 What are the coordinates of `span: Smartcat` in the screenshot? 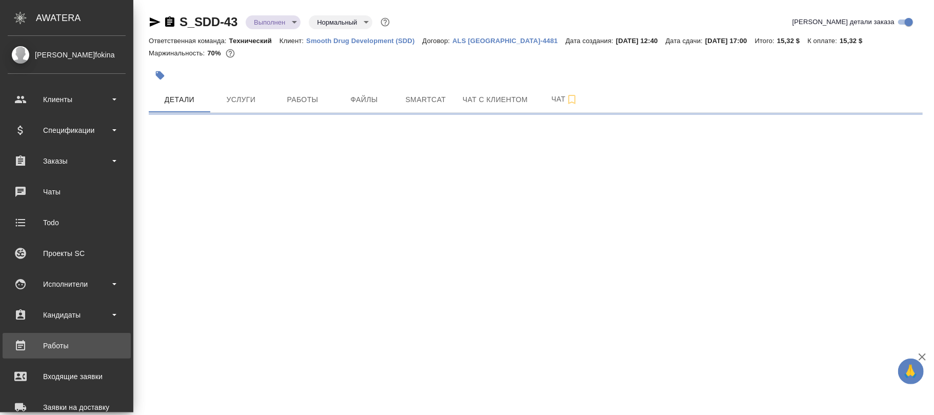 It's located at (426, 100).